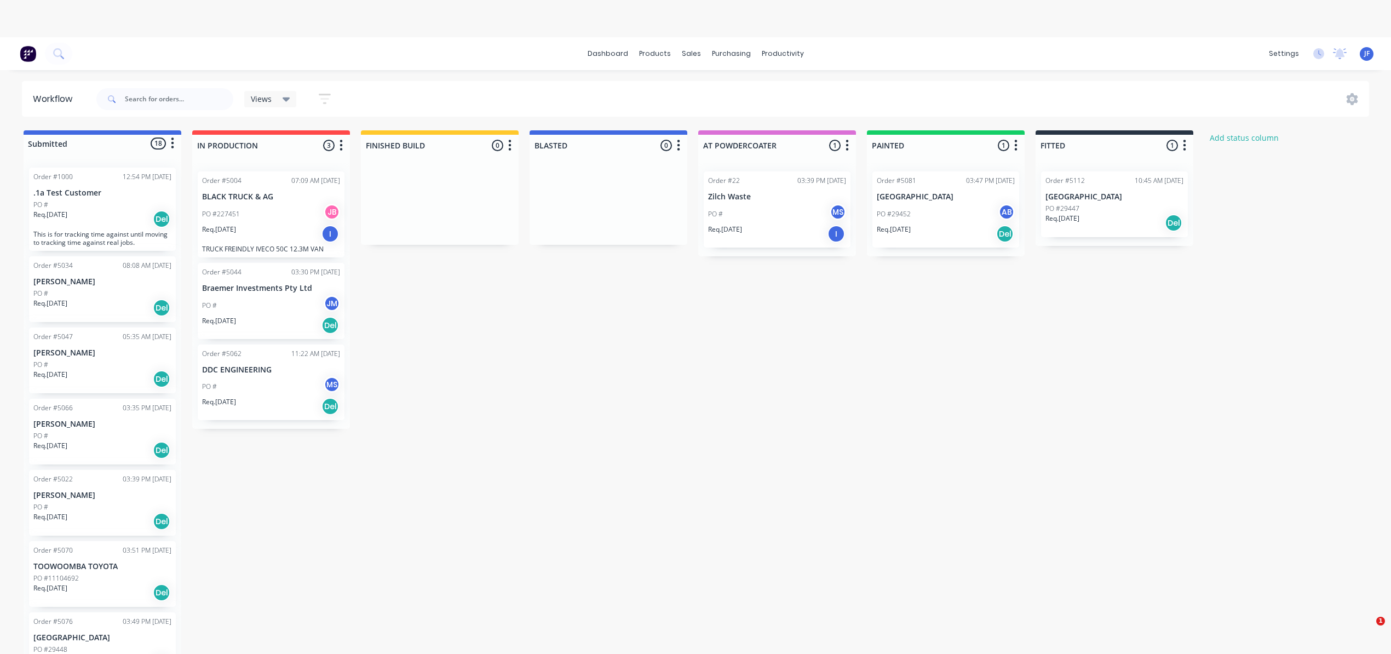 The height and width of the screenshot is (654, 1391). What do you see at coordinates (53, 479) in the screenshot?
I see `div: Order #5022` at bounding box center [53, 479].